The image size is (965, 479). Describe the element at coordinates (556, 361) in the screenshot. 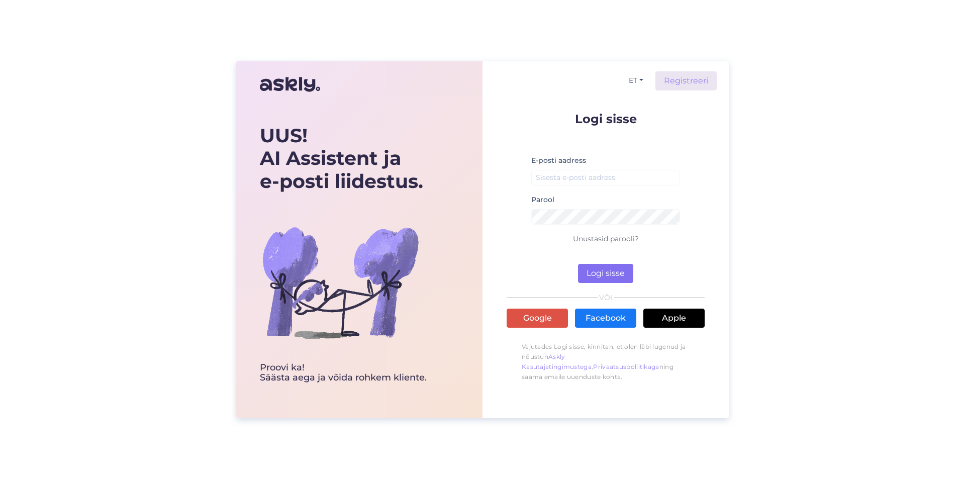

I see `a: Askly Kasutajatingimustega` at that location.